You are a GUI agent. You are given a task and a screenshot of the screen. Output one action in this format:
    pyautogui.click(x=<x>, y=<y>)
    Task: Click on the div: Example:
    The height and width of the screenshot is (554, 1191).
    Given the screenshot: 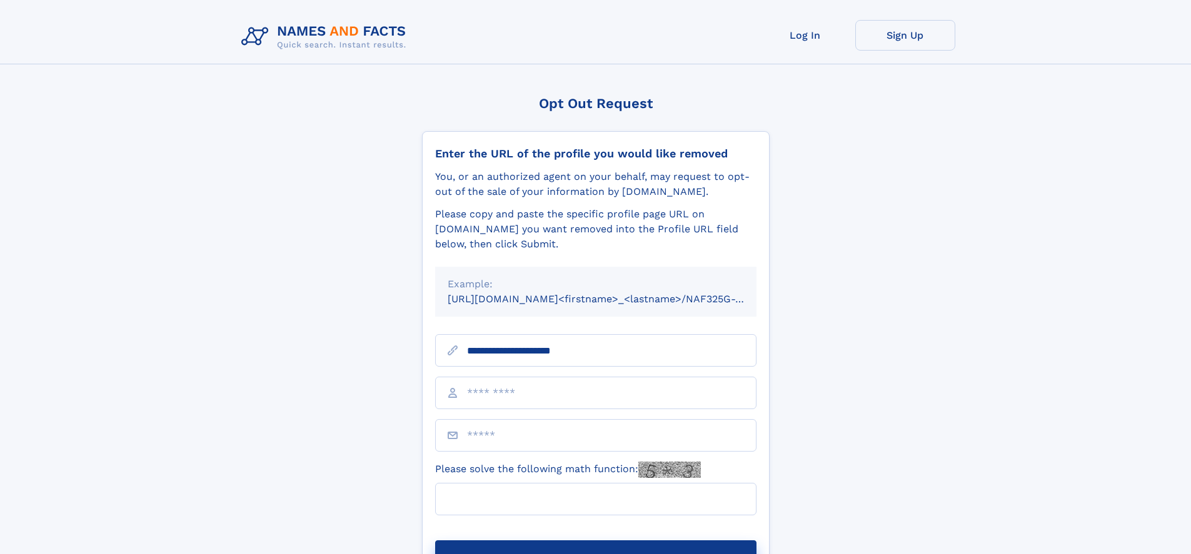 What is the action you would take?
    pyautogui.click(x=596, y=284)
    